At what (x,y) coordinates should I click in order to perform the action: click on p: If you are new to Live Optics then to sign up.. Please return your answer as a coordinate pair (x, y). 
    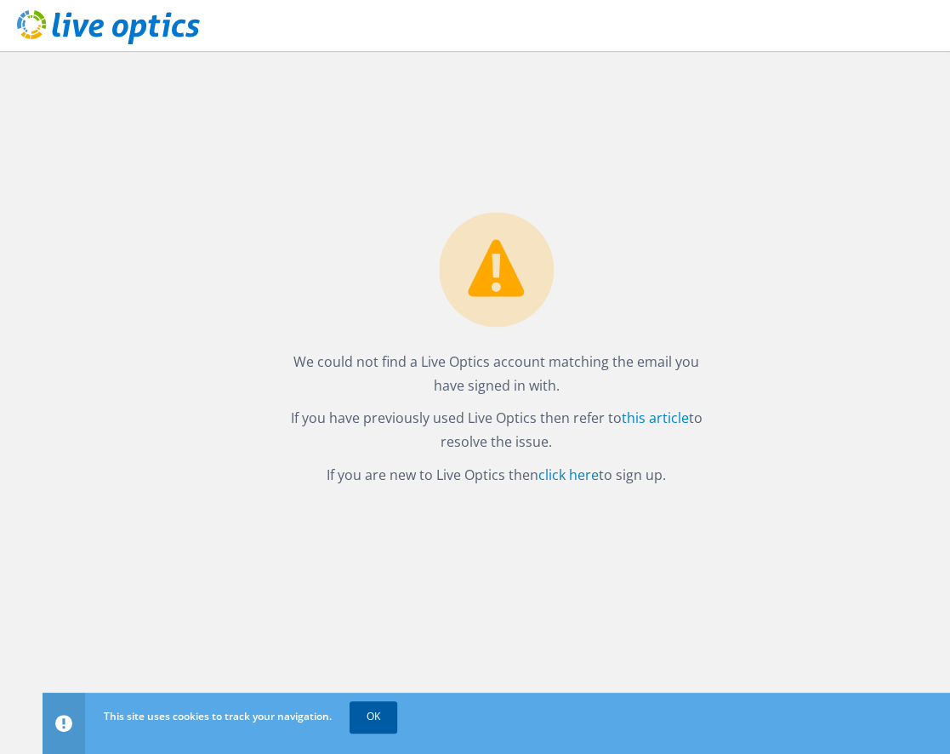
    Looking at the image, I should click on (497, 474).